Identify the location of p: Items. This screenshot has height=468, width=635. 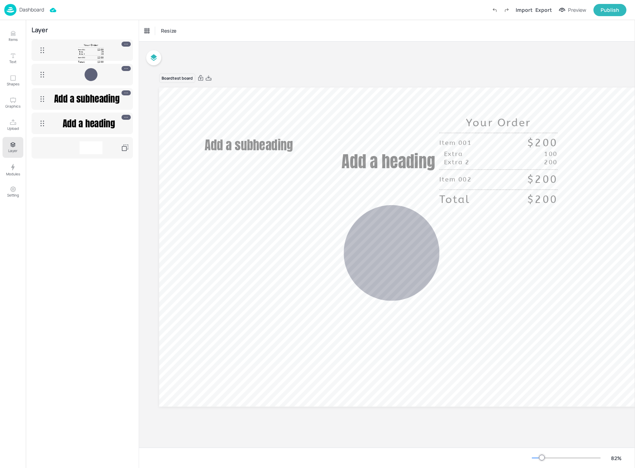
(13, 39).